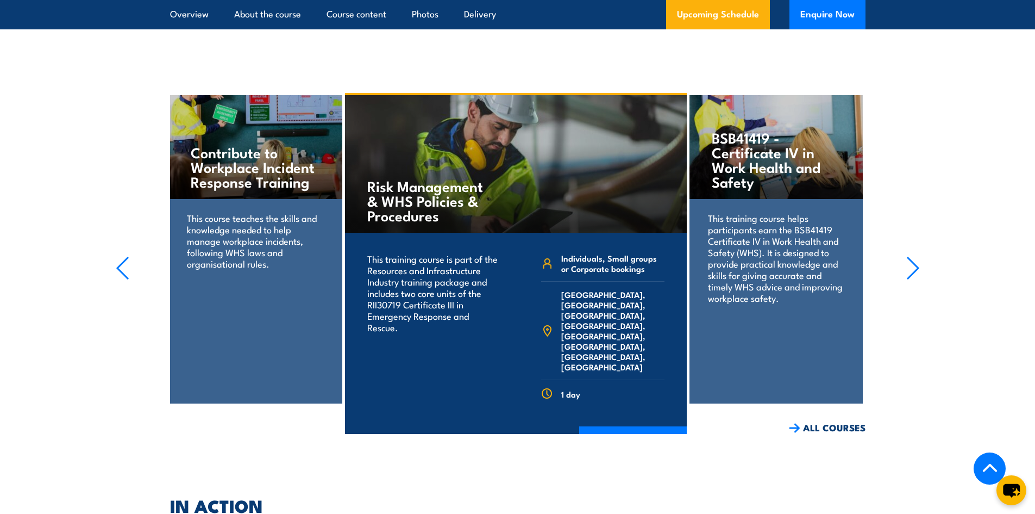  What do you see at coordinates (571, 393) in the screenshot?
I see `span: 1 day` at bounding box center [571, 393].